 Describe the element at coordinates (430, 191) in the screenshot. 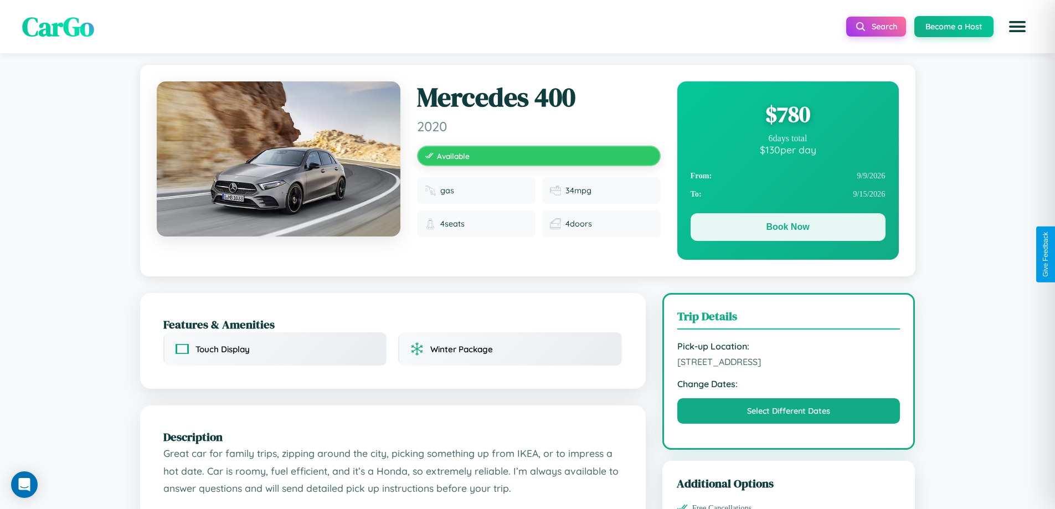

I see `img: Fuel type` at that location.